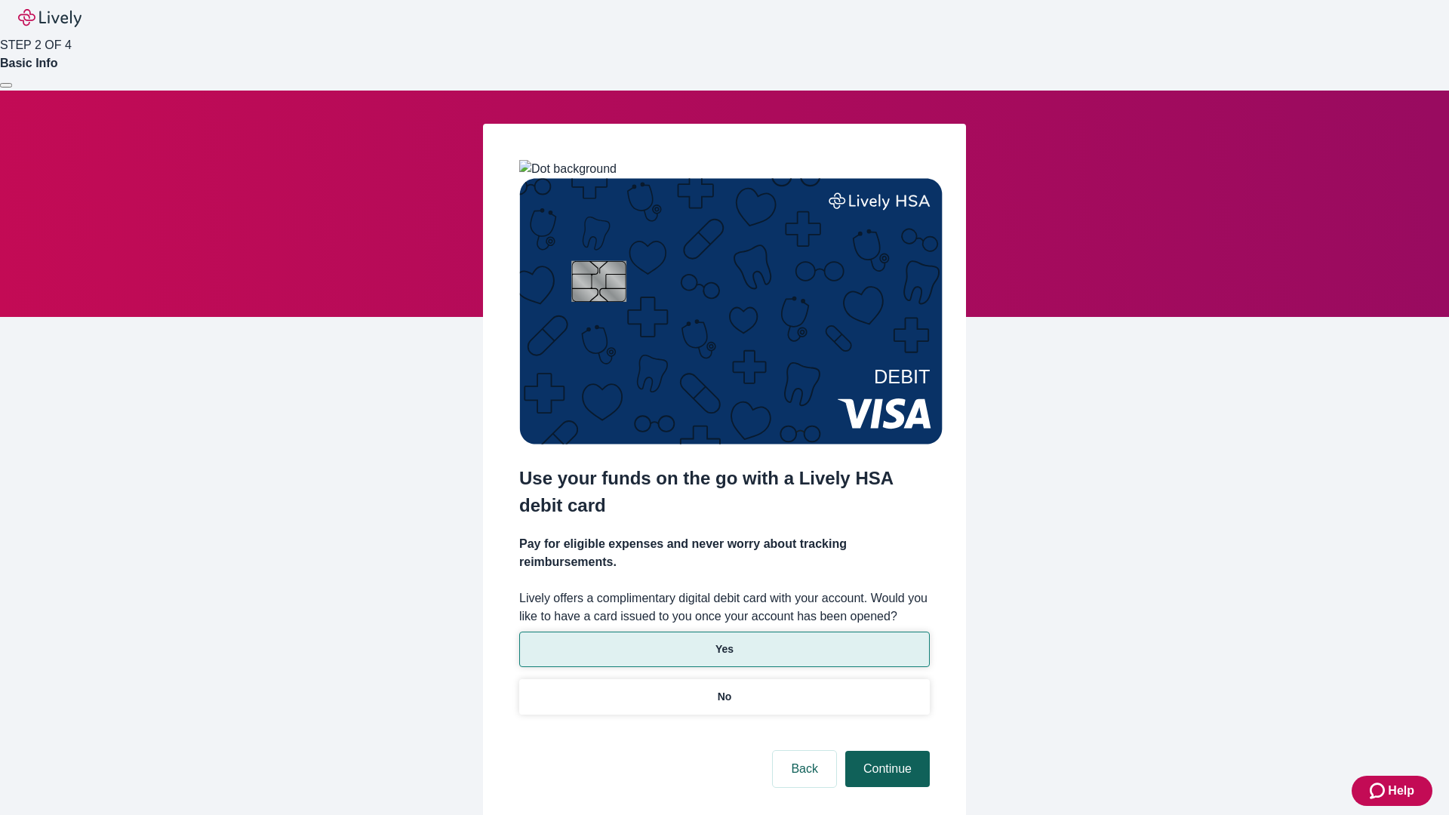  What do you see at coordinates (1392, 791) in the screenshot?
I see `button: Zendesk support iconHelp` at bounding box center [1392, 791].